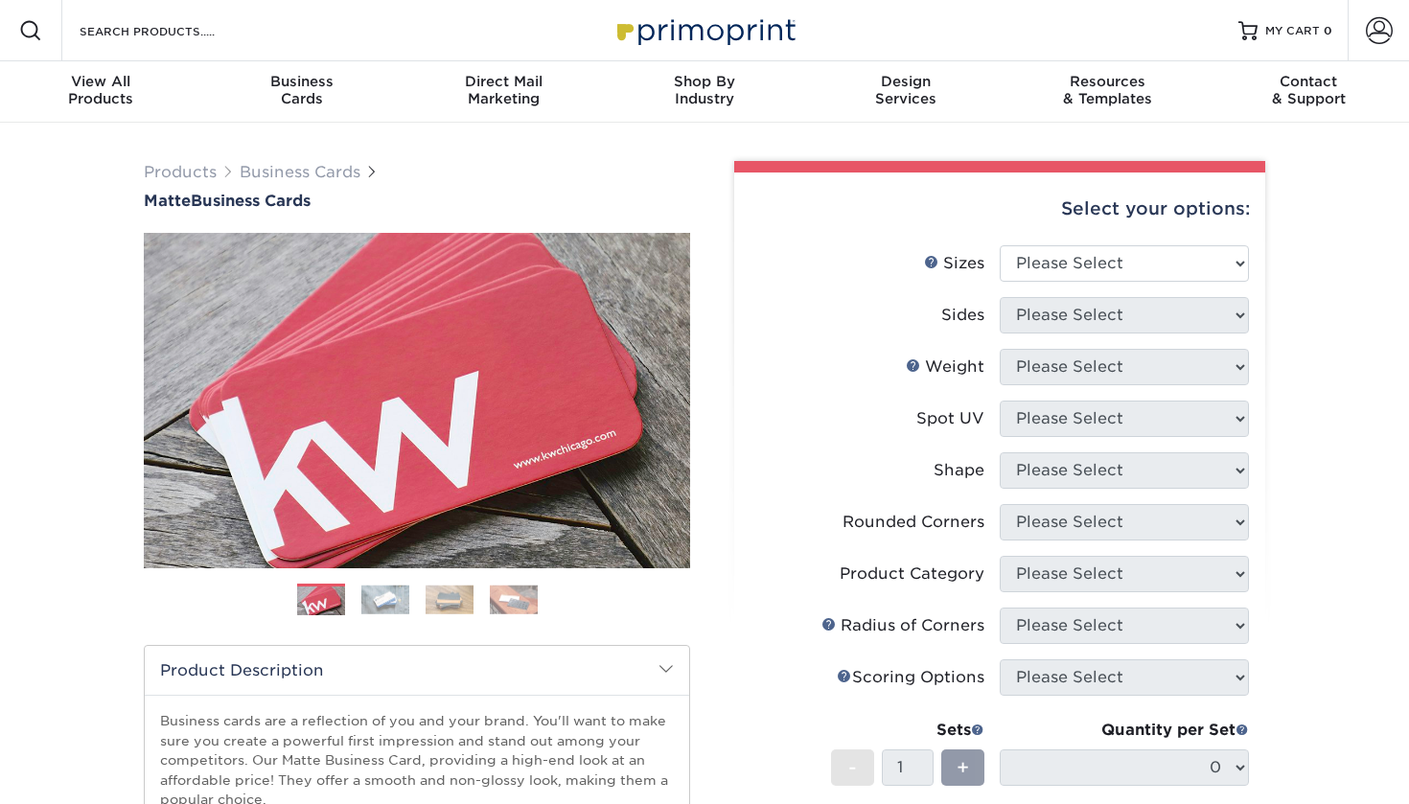 Image resolution: width=1409 pixels, height=804 pixels. Describe the element at coordinates (1308, 92) in the screenshot. I see `a: Contact& Support` at that location.